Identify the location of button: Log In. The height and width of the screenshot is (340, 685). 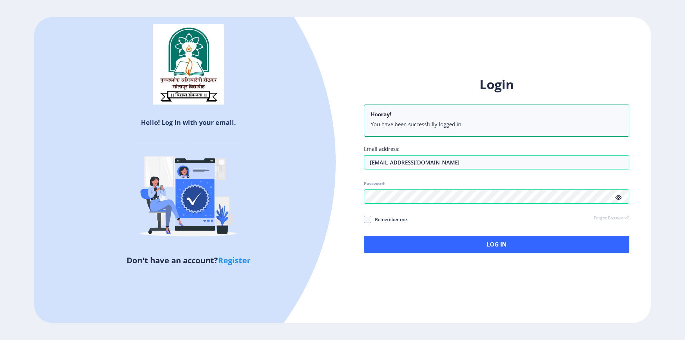
(496, 244).